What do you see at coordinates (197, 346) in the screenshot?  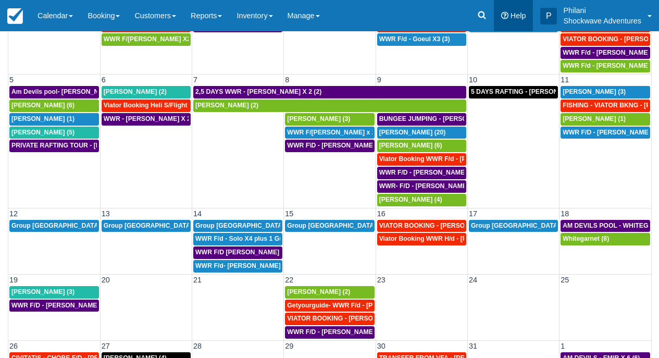 I see `span: 28` at bounding box center [197, 346].